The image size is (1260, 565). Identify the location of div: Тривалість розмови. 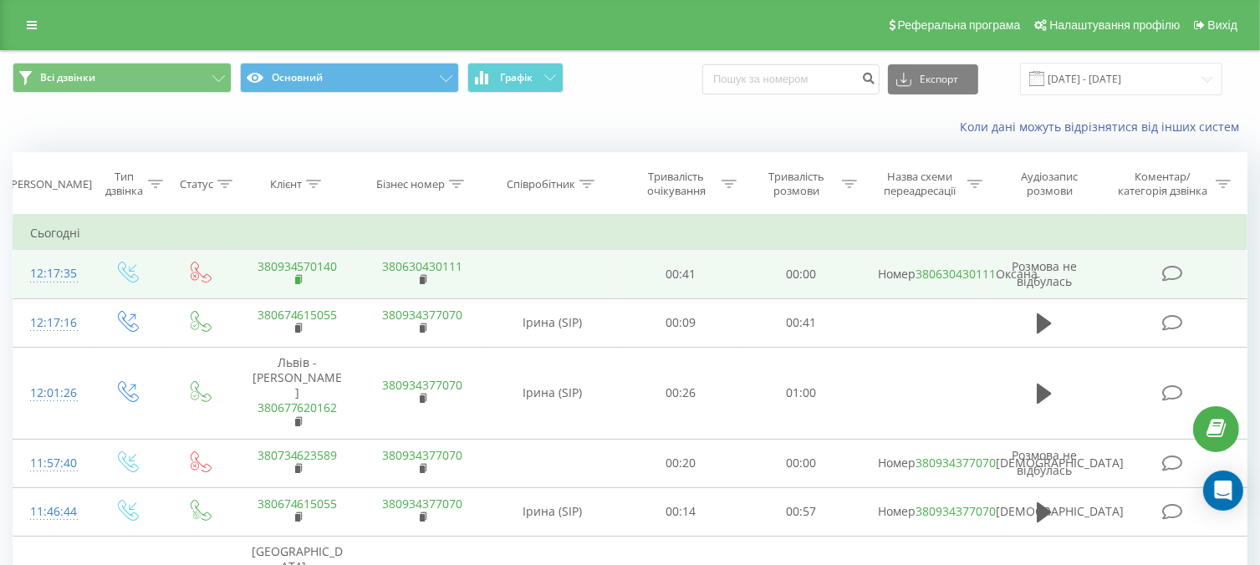
(797, 184).